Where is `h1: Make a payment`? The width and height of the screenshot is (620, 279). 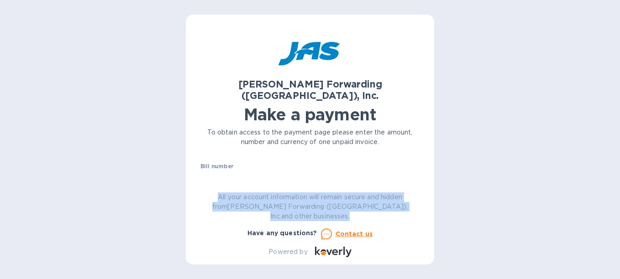
h1: Make a payment is located at coordinates (310, 115).